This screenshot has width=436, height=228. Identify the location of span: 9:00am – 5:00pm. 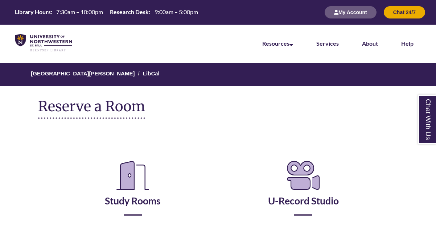
(176, 12).